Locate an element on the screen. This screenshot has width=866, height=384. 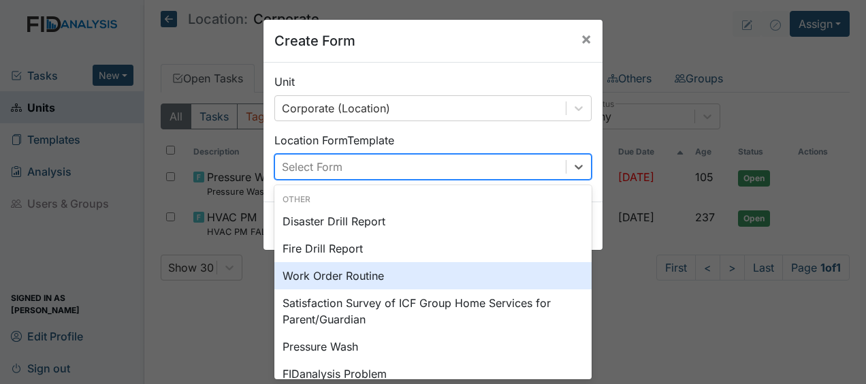
div: Disaster Drill Report is located at coordinates (433, 221).